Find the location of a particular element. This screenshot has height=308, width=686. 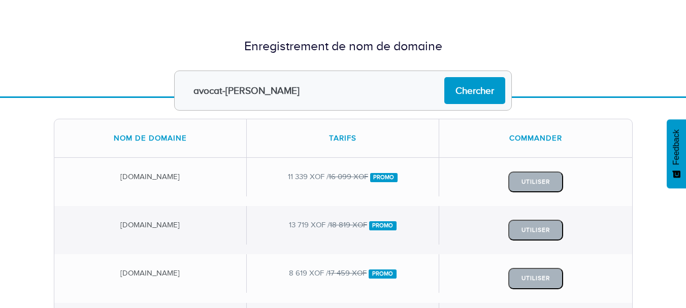

del: 16 099 XOF is located at coordinates (348, 177).